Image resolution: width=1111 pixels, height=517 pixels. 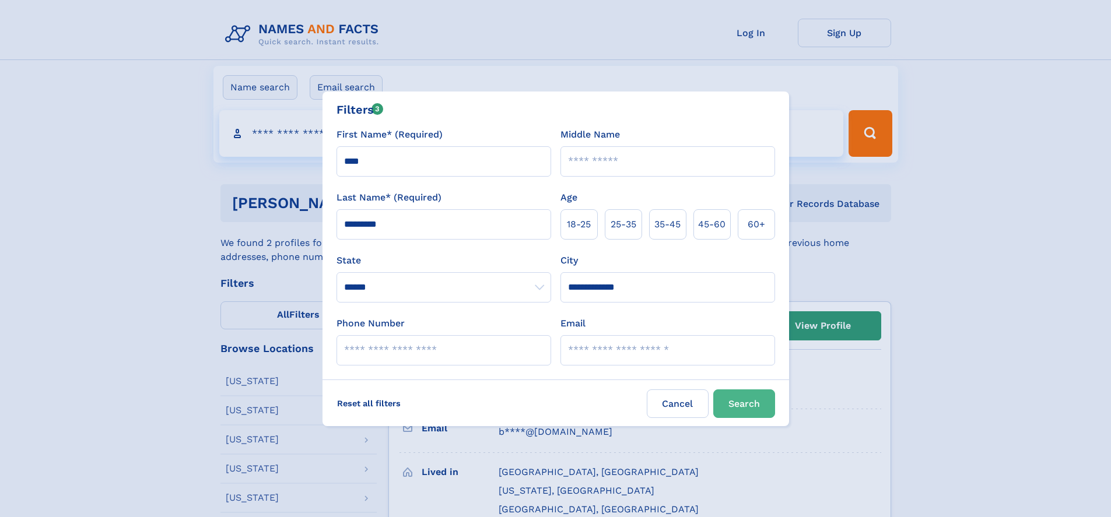 What do you see at coordinates (744, 404) in the screenshot?
I see `button: Search` at bounding box center [744, 404].